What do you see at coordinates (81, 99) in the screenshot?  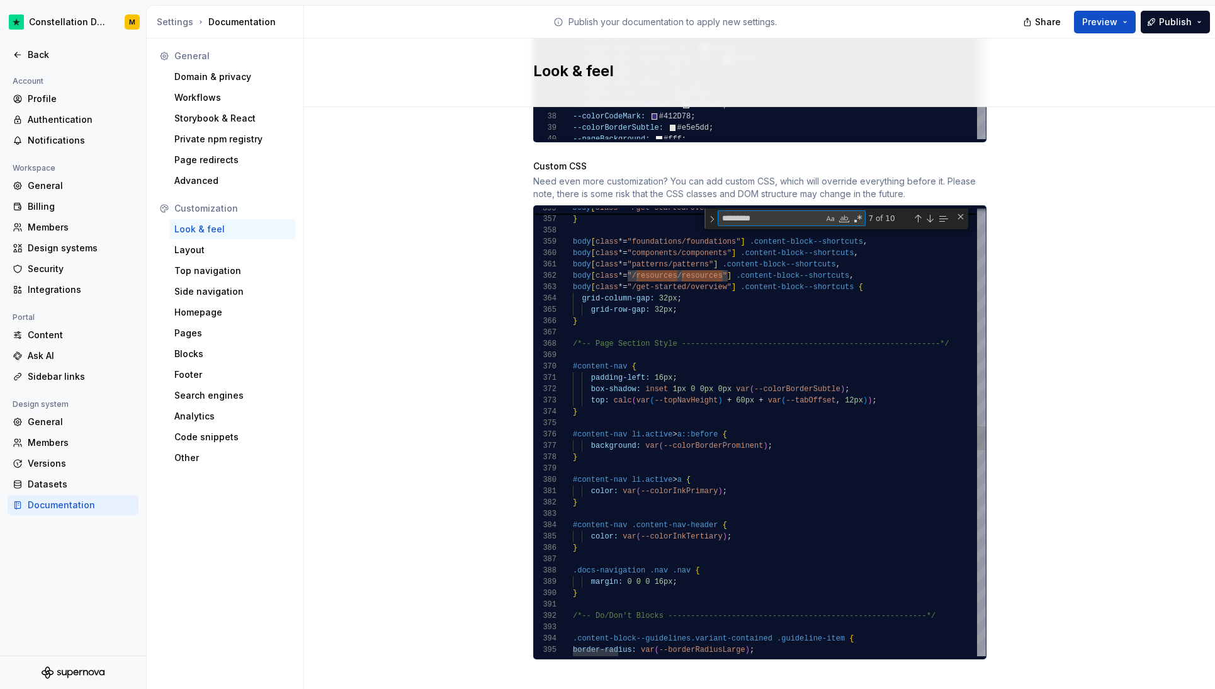 I see `div: Profile` at bounding box center [81, 99].